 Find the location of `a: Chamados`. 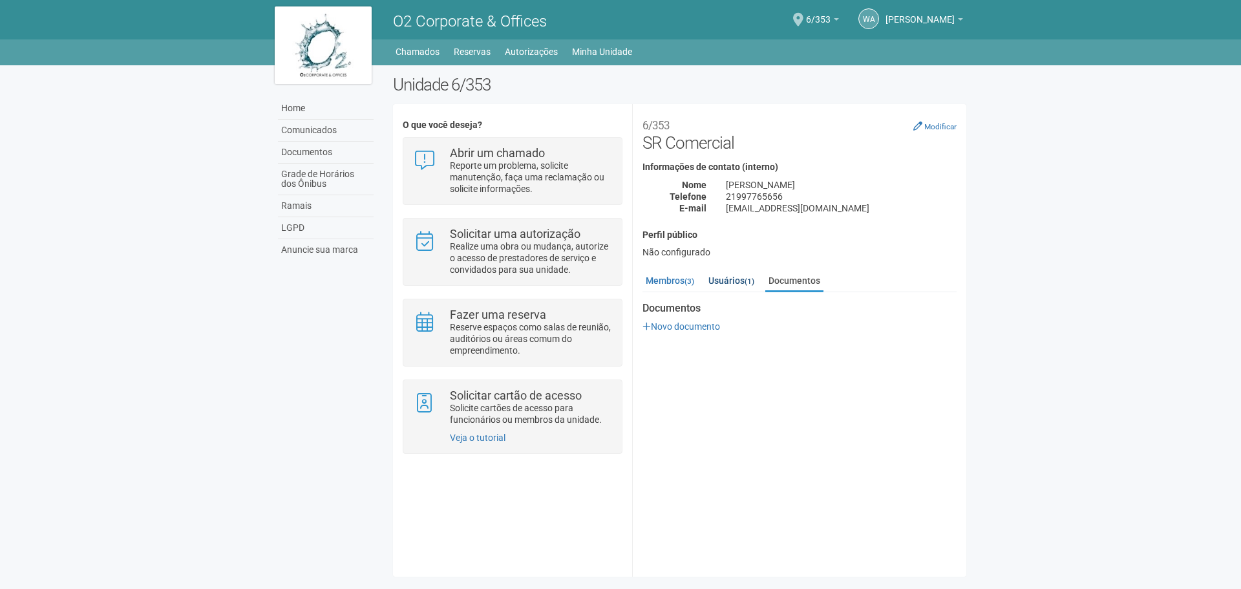

a: Chamados is located at coordinates (418, 52).